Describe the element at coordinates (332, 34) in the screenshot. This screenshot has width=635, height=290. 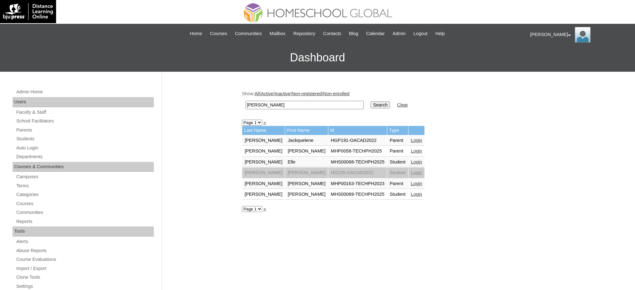
I see `span: Contacts` at that location.